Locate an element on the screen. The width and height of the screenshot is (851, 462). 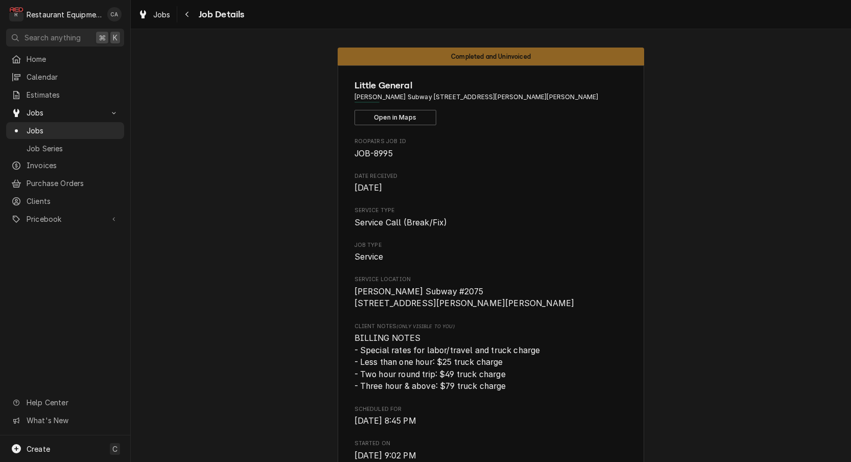
span: Completed and Uninvoiced is located at coordinates (491, 56).